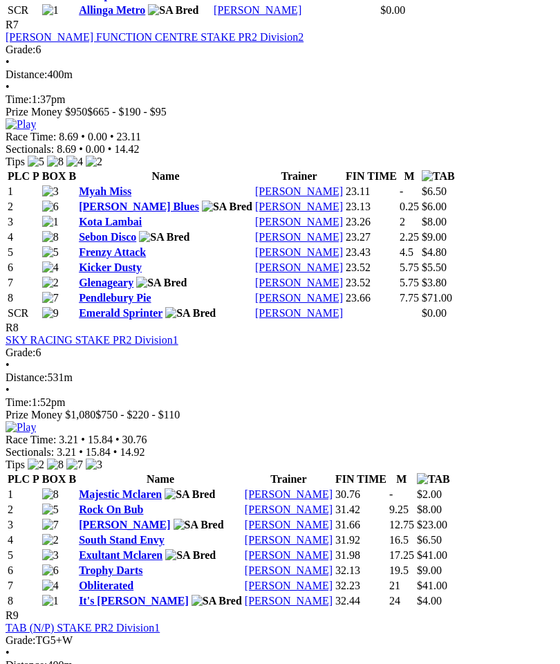 This screenshot has width=560, height=664. Describe the element at coordinates (50, 313) in the screenshot. I see `img: 9` at that location.